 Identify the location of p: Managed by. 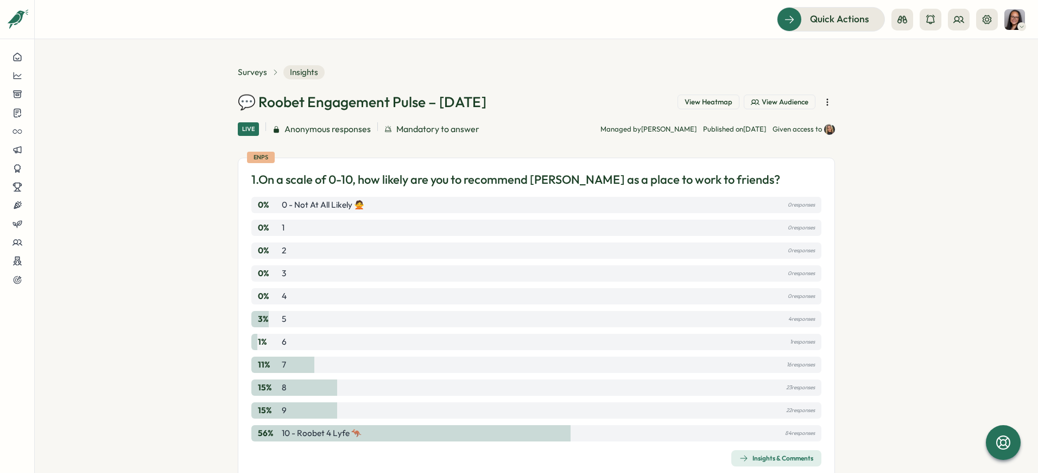
(649, 129).